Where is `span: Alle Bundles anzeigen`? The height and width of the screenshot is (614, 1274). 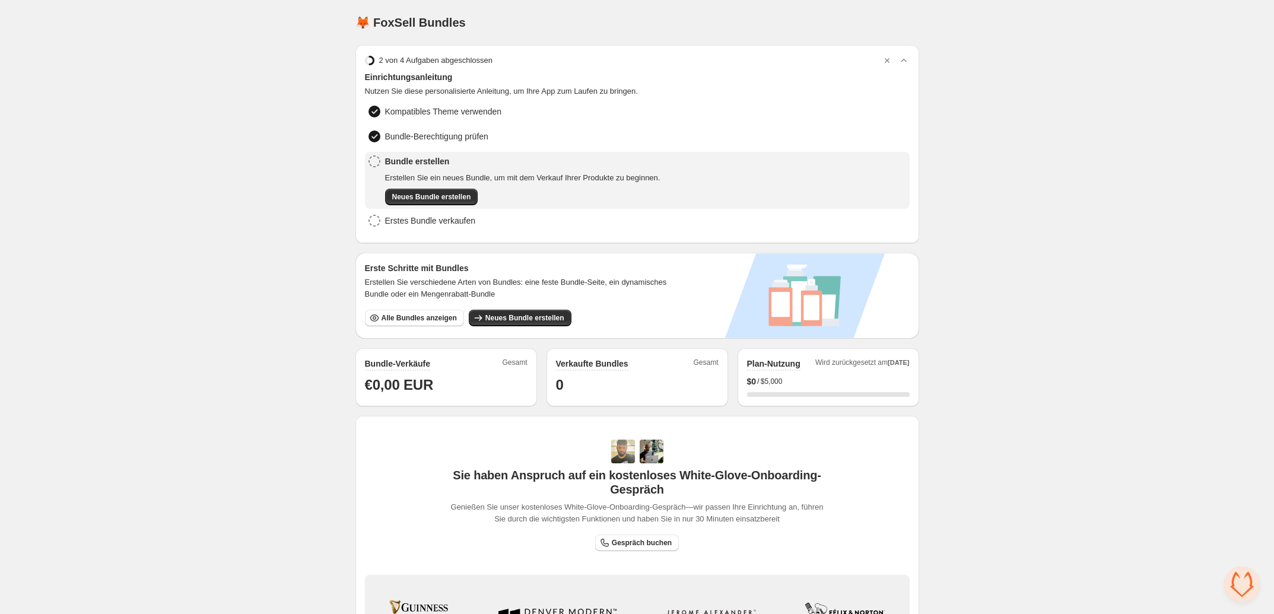
span: Alle Bundles anzeigen is located at coordinates (419, 318).